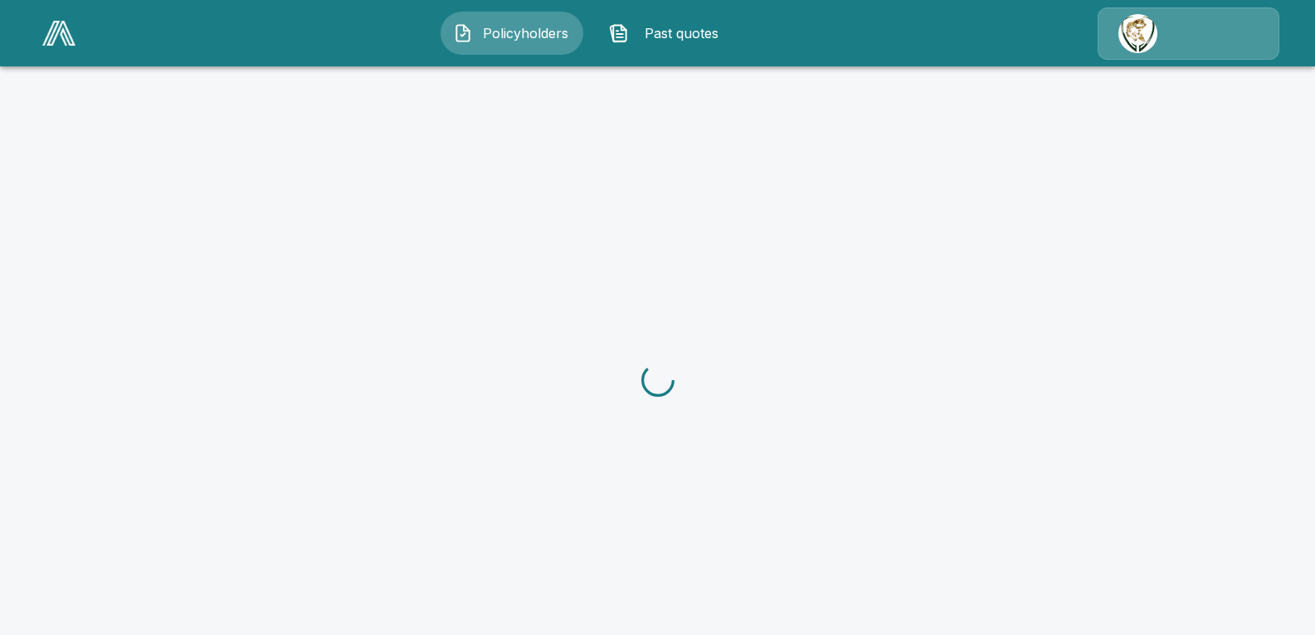 The image size is (1315, 635). I want to click on a: Past quotes IconPast quotes, so click(668, 33).